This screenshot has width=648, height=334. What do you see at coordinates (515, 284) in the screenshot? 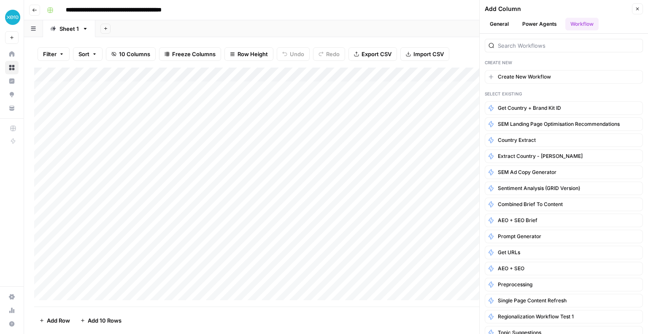
I see `span: Preprocessing` at bounding box center [515, 284].